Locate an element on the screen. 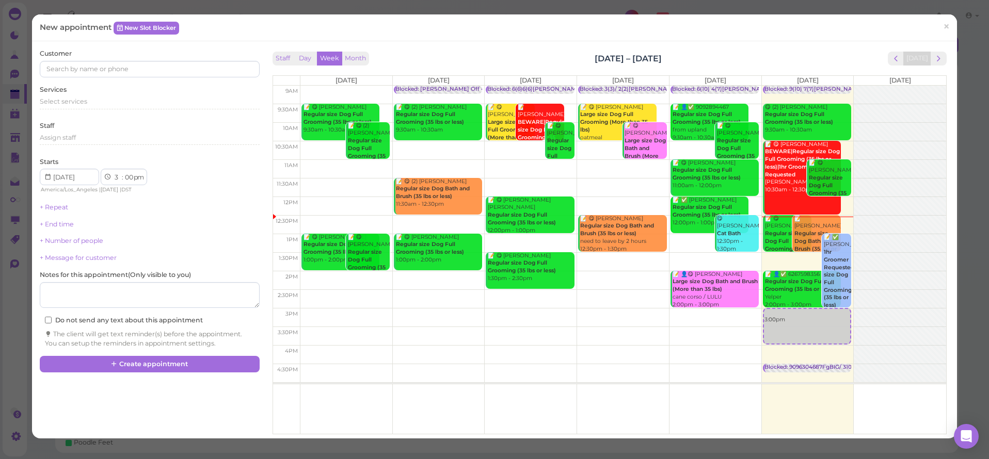 The image size is (989, 459). b: BEWARE|Regular size Dog Full Grooming (35 lbs or less) is located at coordinates (542, 133).